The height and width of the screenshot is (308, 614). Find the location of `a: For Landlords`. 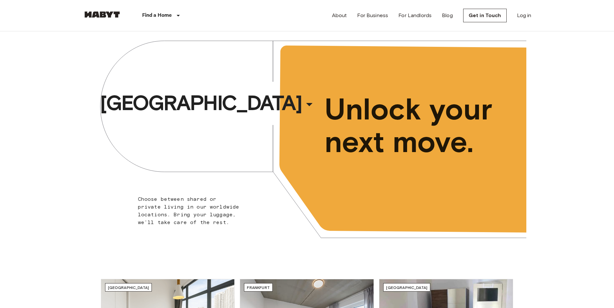

a: For Landlords is located at coordinates (415, 15).